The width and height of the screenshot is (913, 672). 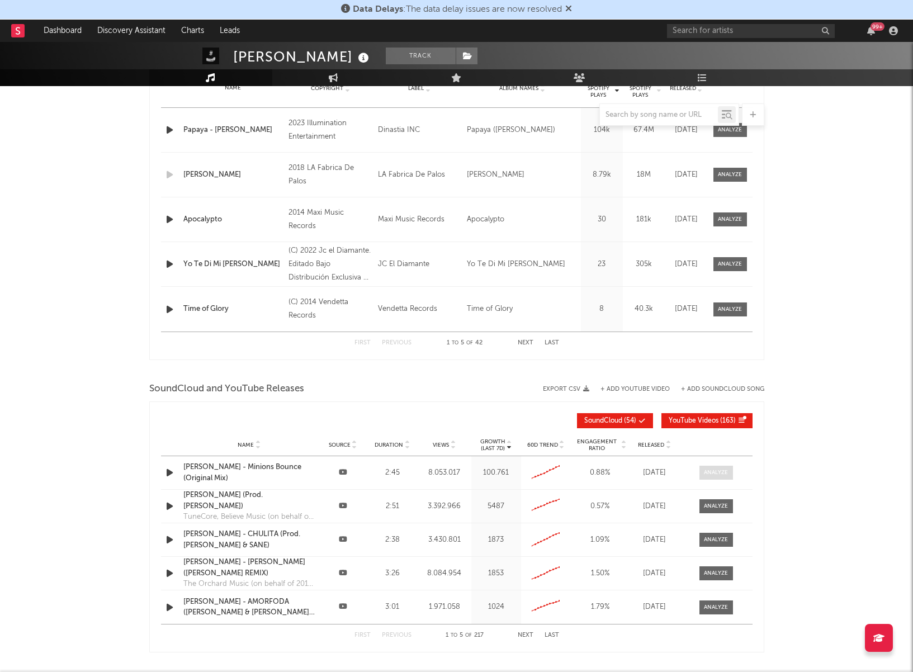 What do you see at coordinates (635, 389) in the screenshot?
I see `button: + Add YouTube Video` at bounding box center [635, 389].